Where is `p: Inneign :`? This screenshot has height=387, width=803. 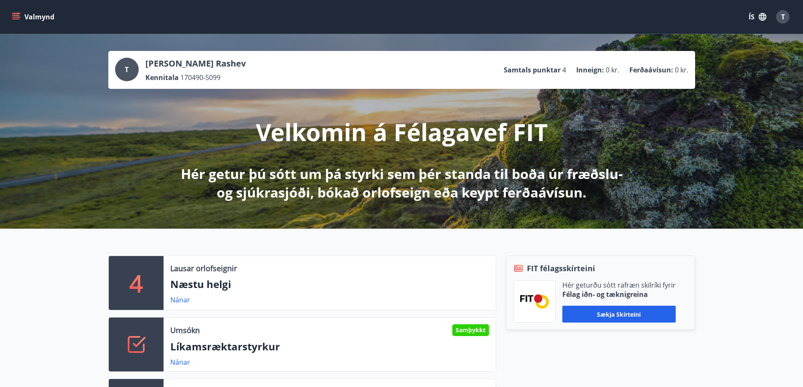 p: Inneign : is located at coordinates (590, 70).